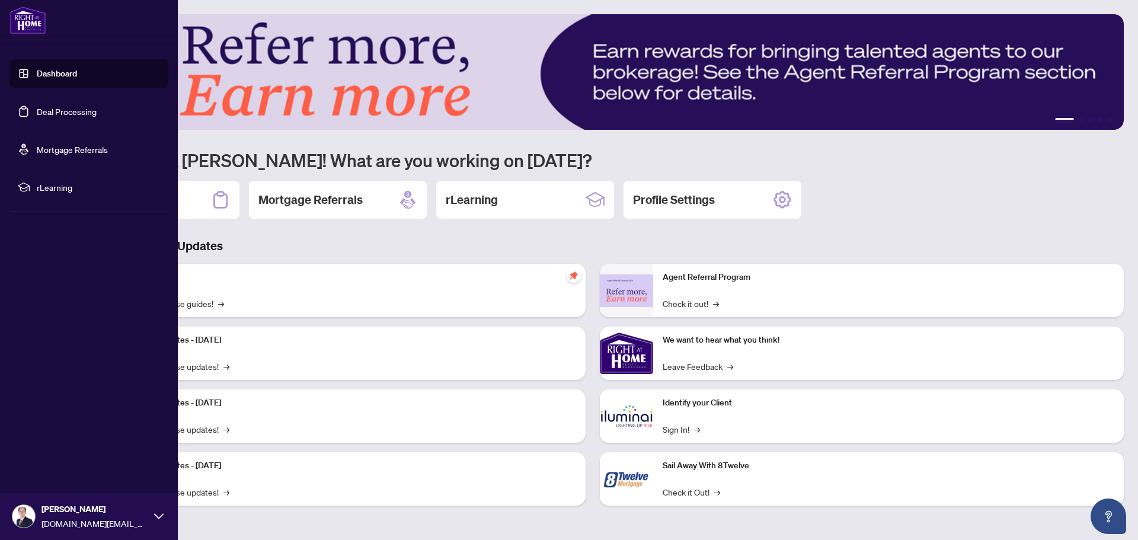  What do you see at coordinates (1081, 120) in the screenshot?
I see `button: 2` at bounding box center [1081, 120].